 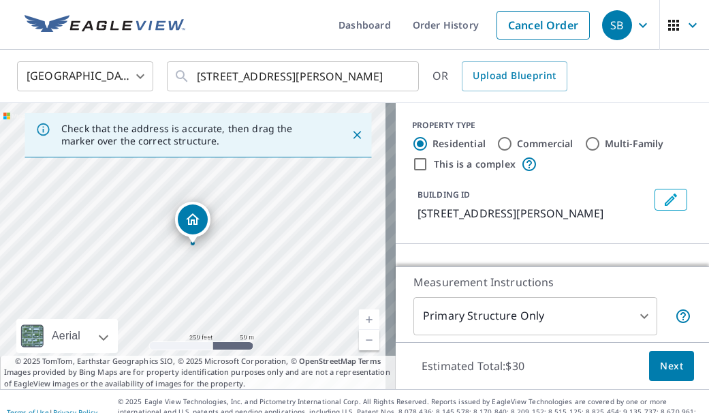 I want to click on p: Check that the address is accurate, then drag the marker over the correct structure., so click(x=193, y=135).